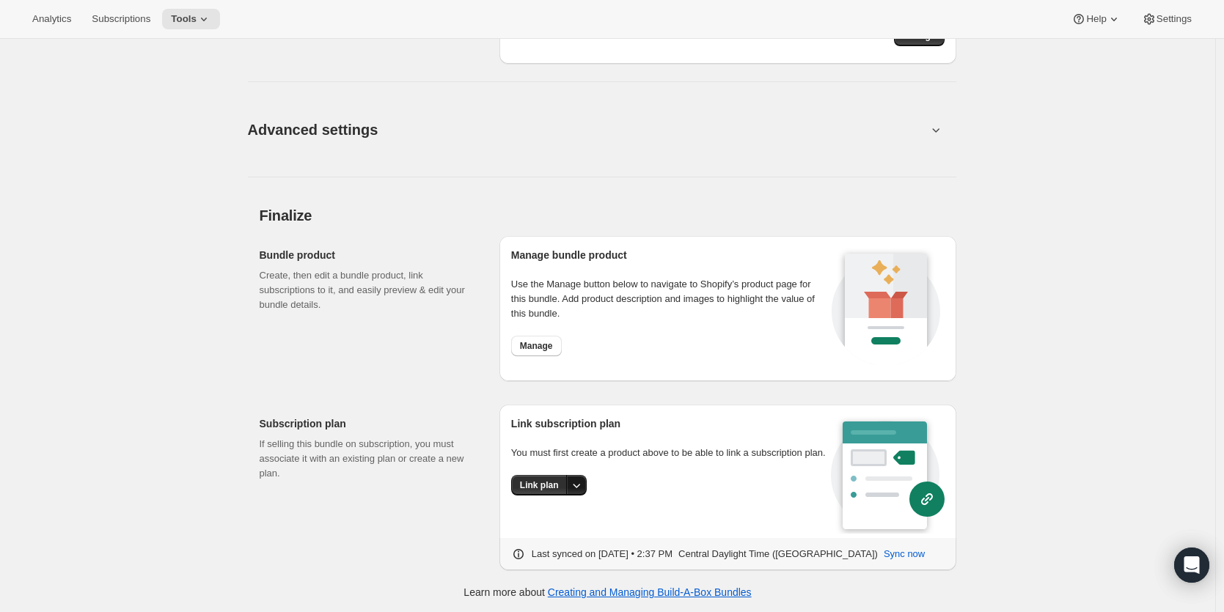 The width and height of the screenshot is (1224, 612). I want to click on button: Settings, so click(1167, 19).